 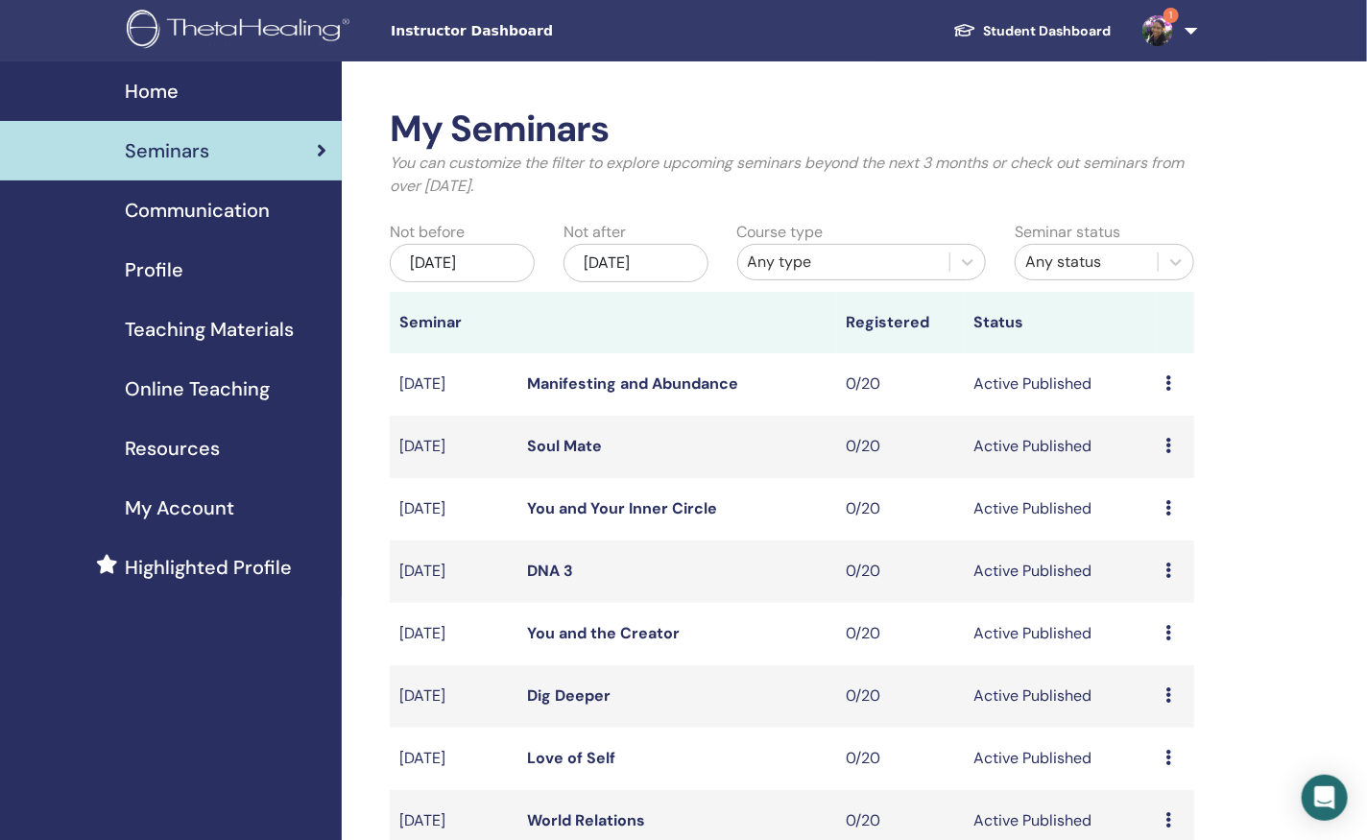 What do you see at coordinates (154, 270) in the screenshot?
I see `span: Profile` at bounding box center [154, 270].